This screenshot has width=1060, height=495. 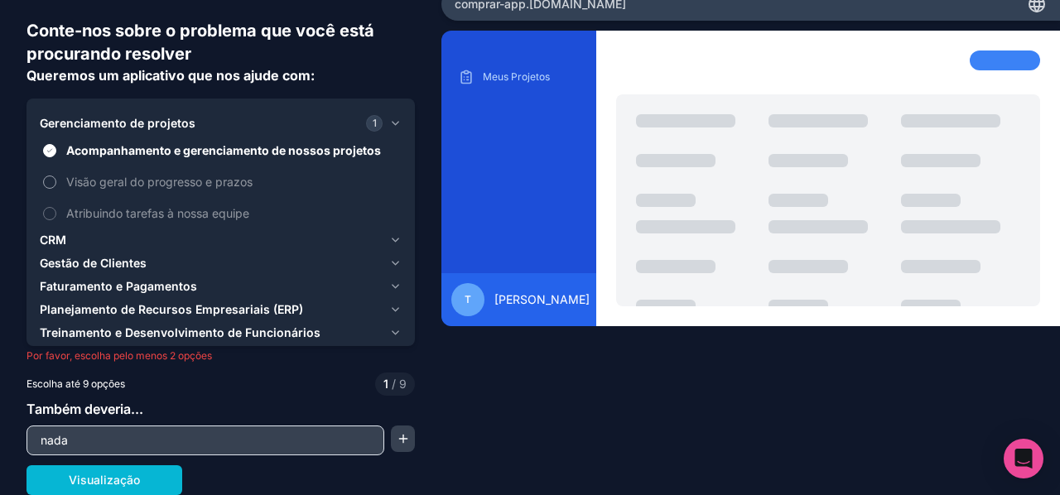 I want to click on font: Faturamento e Pagamentos, so click(x=118, y=286).